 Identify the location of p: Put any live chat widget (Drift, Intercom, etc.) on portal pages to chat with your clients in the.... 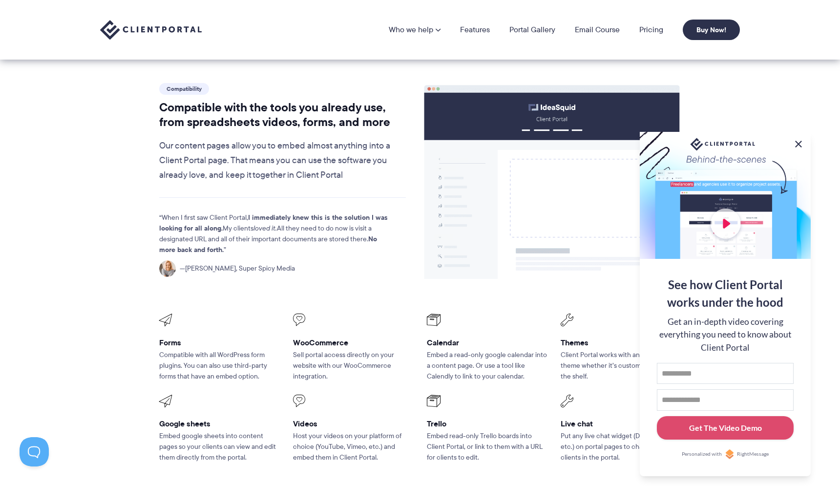
(621, 447).